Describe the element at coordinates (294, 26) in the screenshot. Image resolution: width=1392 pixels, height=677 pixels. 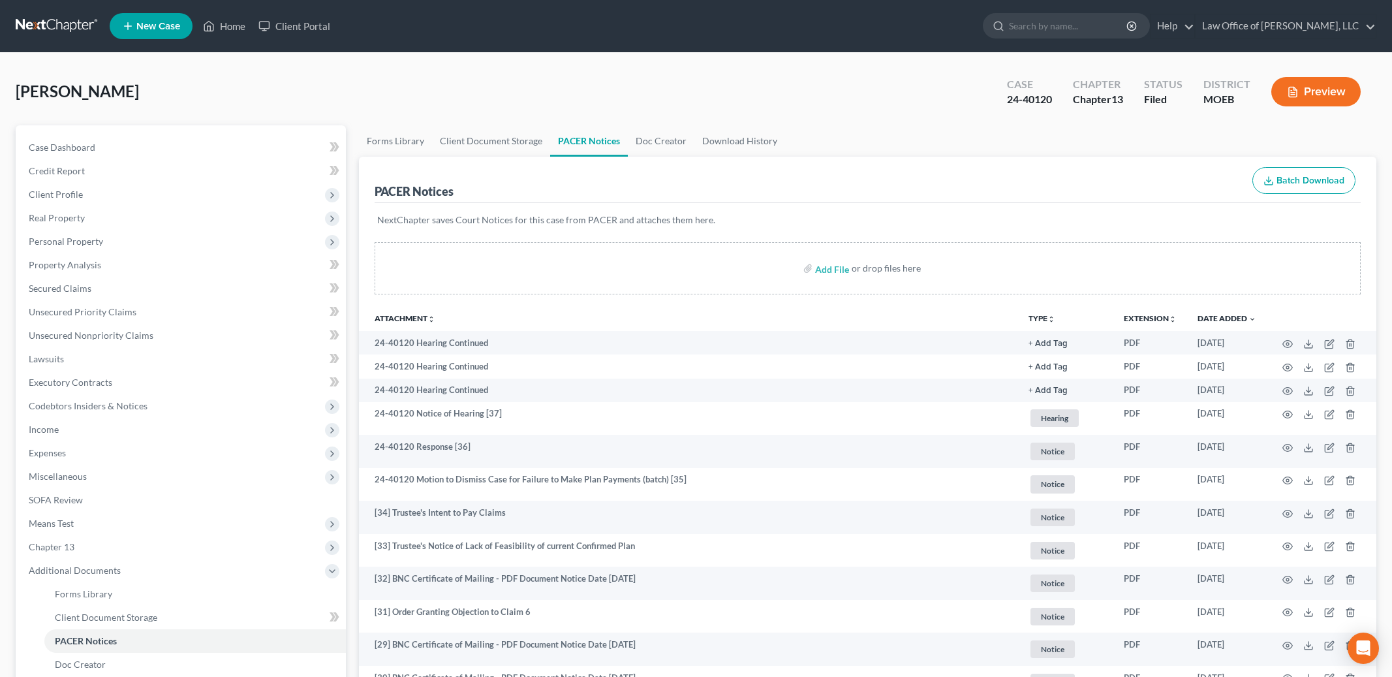
I see `a: Client Portal` at that location.